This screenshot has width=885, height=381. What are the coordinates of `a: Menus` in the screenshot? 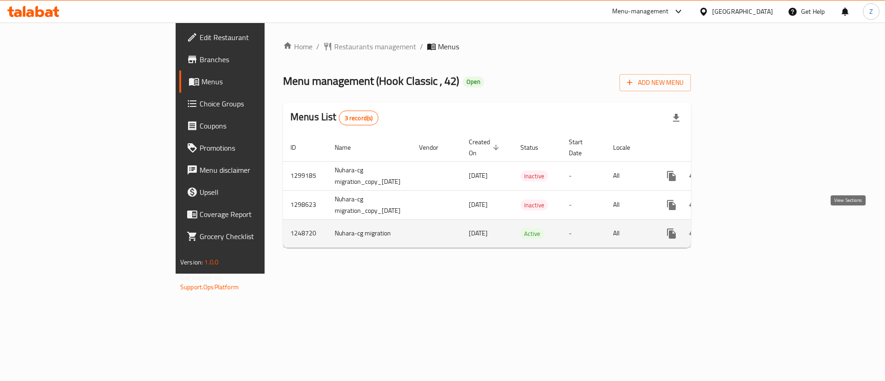 It's located at (251, 82).